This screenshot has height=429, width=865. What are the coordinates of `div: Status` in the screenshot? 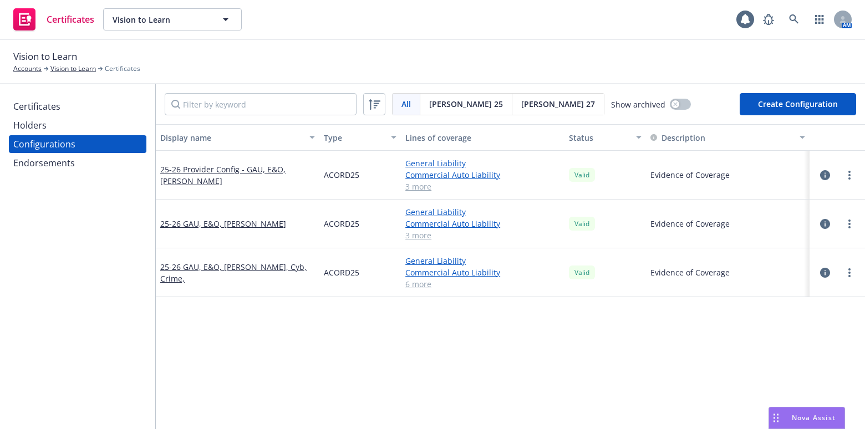 It's located at (599, 138).